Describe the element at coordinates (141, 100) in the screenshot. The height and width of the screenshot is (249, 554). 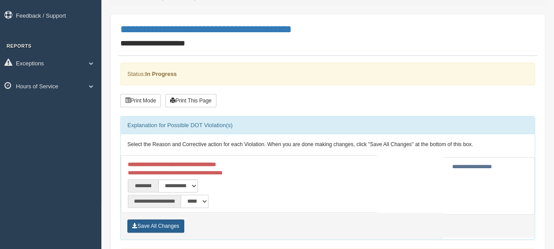
I see `button: Print Mode` at that location.